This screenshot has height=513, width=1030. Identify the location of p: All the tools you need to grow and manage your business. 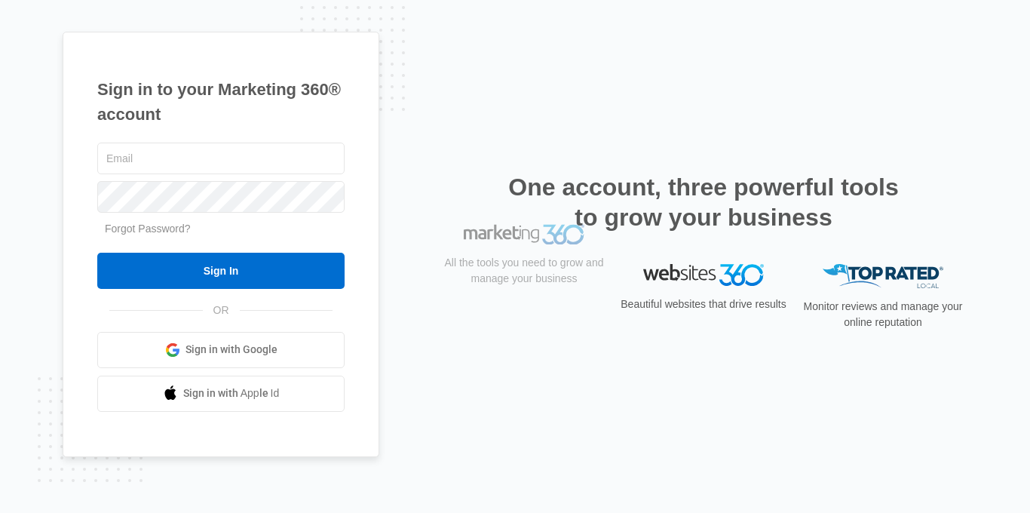
(524, 311).